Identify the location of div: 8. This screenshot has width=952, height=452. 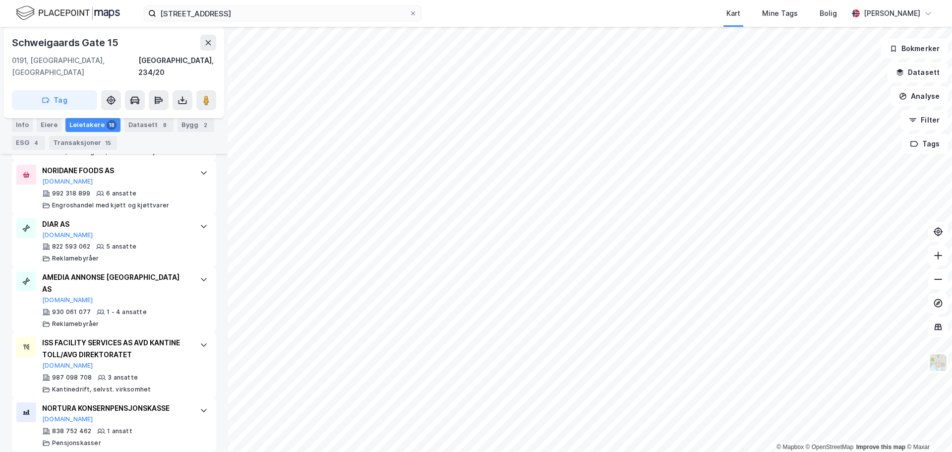
(165, 125).